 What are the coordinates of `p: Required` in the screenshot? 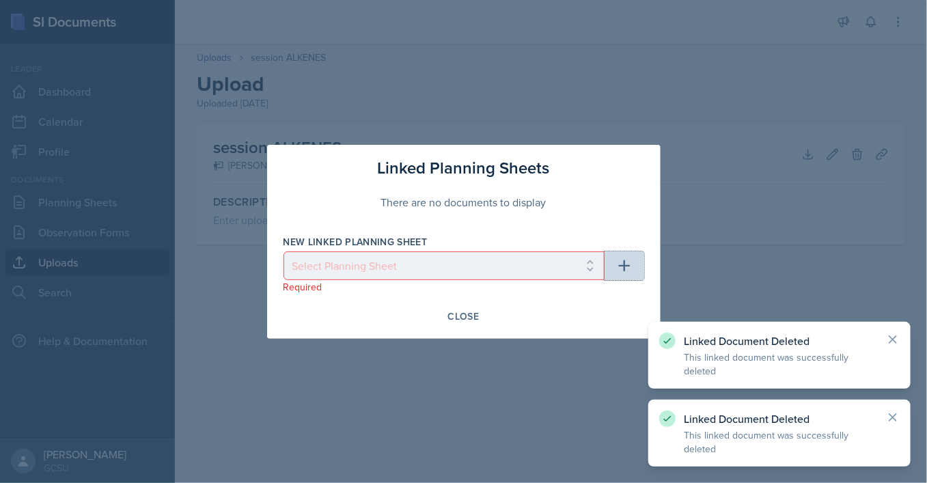 It's located at (444, 287).